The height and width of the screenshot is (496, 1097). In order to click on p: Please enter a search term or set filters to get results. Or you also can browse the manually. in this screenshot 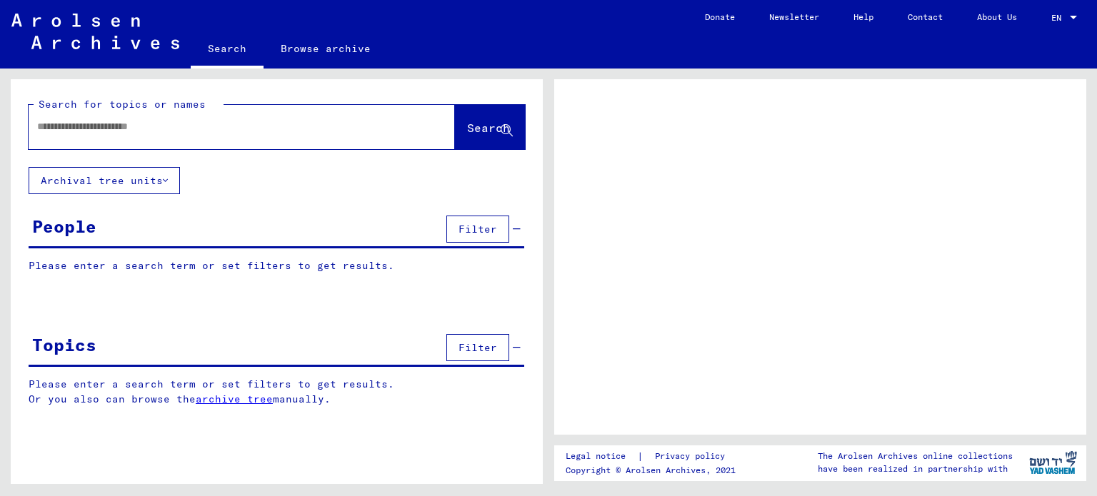, I will do `click(276, 392)`.